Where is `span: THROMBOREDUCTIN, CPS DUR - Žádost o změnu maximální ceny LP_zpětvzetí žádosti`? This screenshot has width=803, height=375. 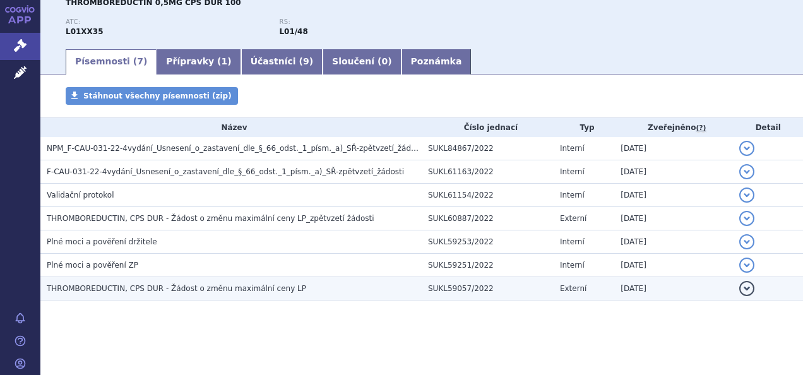 span: THROMBOREDUCTIN, CPS DUR - Žádost o změnu maximální ceny LP_zpětvzetí žádosti is located at coordinates (210, 218).